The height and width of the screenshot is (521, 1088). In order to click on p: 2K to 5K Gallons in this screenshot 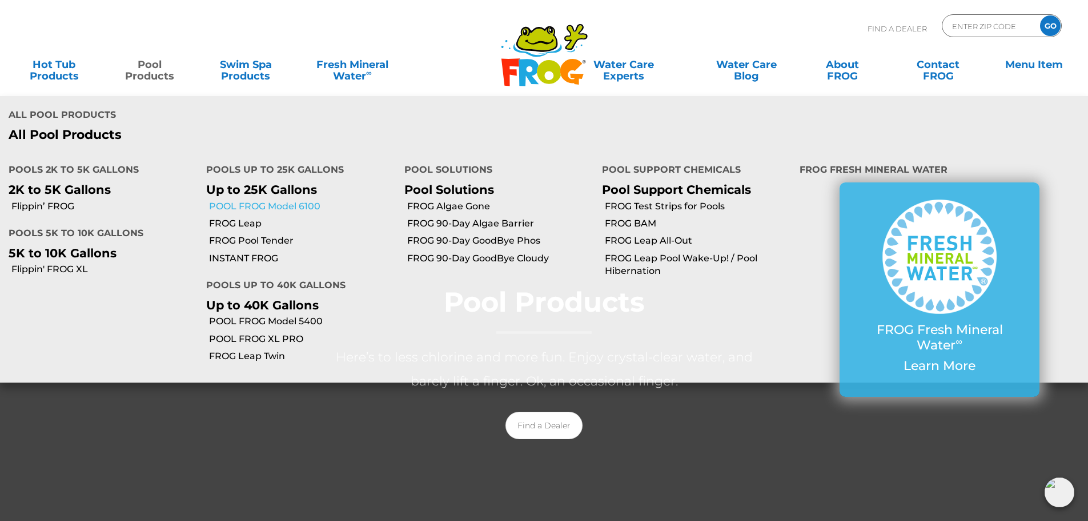, I will do `click(99, 189)`.